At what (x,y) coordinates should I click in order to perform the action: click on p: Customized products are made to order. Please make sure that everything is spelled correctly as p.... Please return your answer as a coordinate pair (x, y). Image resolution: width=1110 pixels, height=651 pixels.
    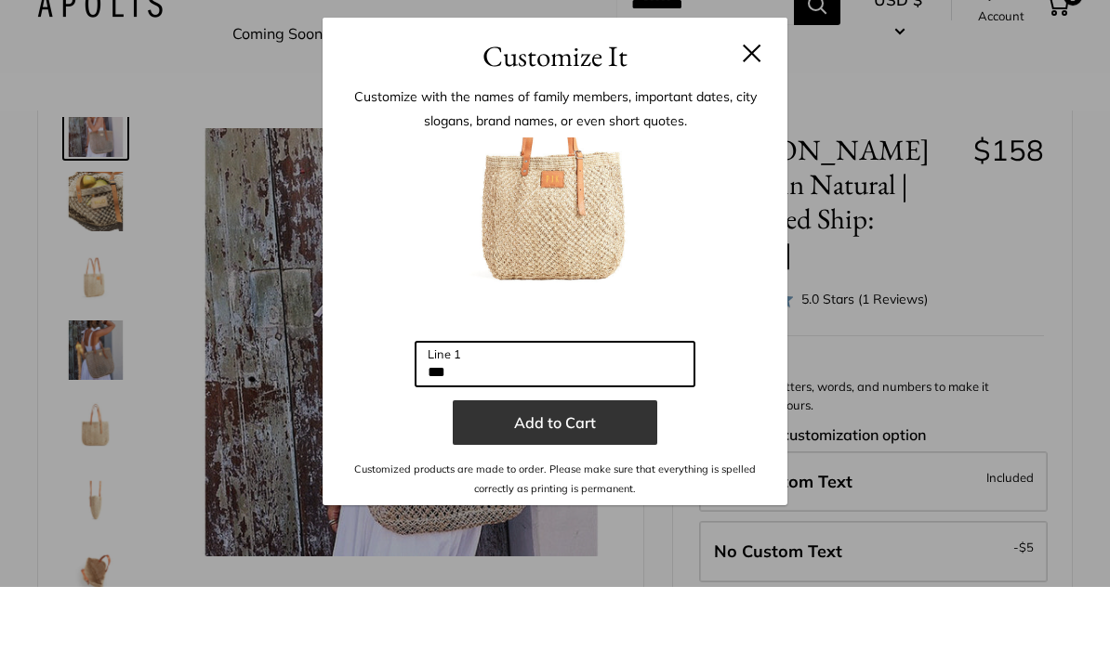
    Looking at the image, I should click on (555, 543).